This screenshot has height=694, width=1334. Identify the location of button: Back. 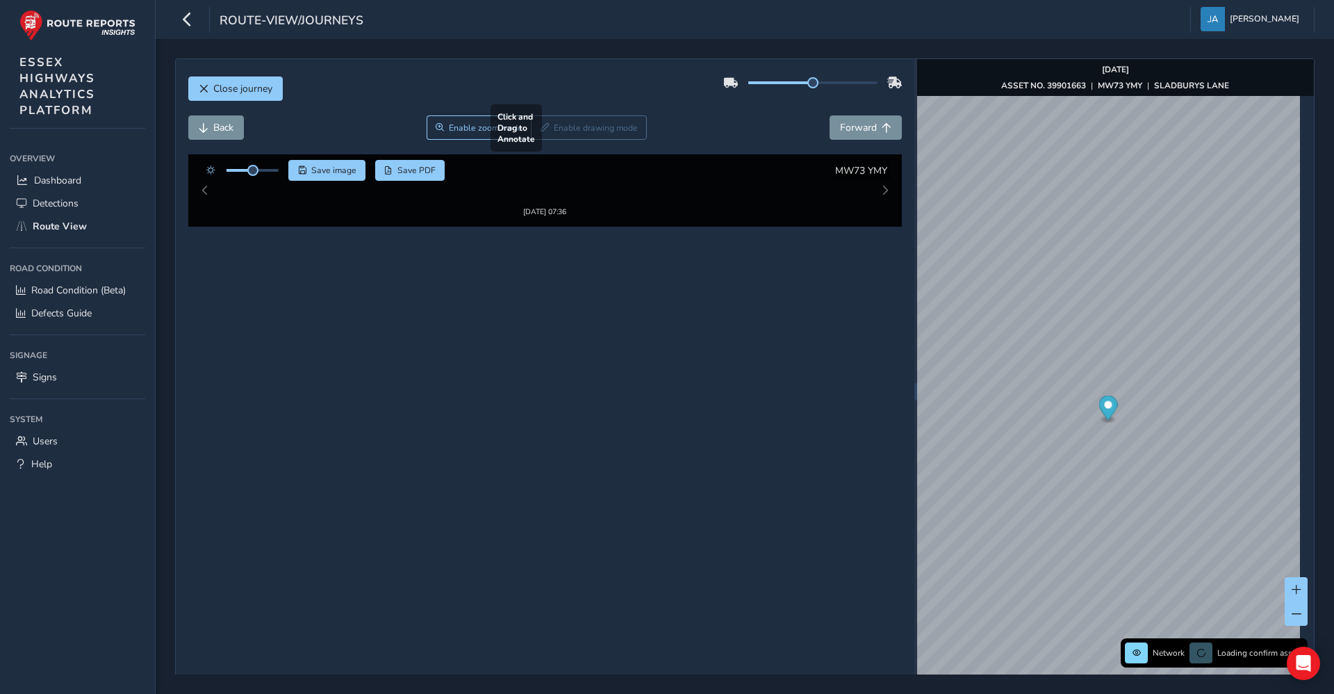
(216, 127).